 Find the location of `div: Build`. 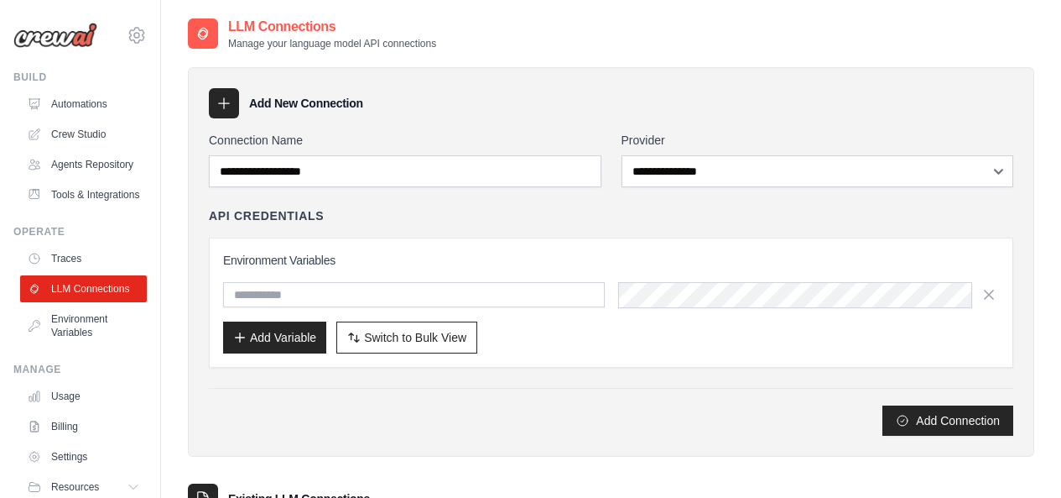

div: Build is located at coordinates (80, 77).